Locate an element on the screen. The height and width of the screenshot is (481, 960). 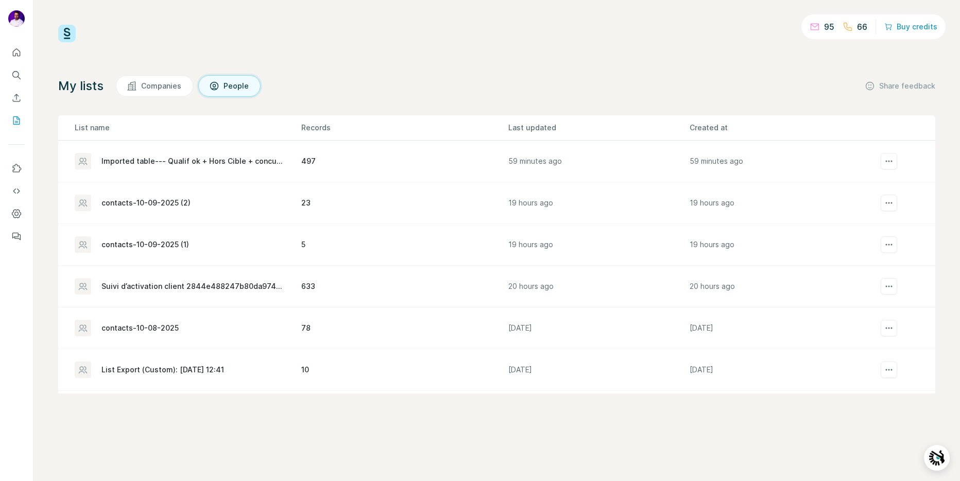
button: Dashboard is located at coordinates (16, 214).